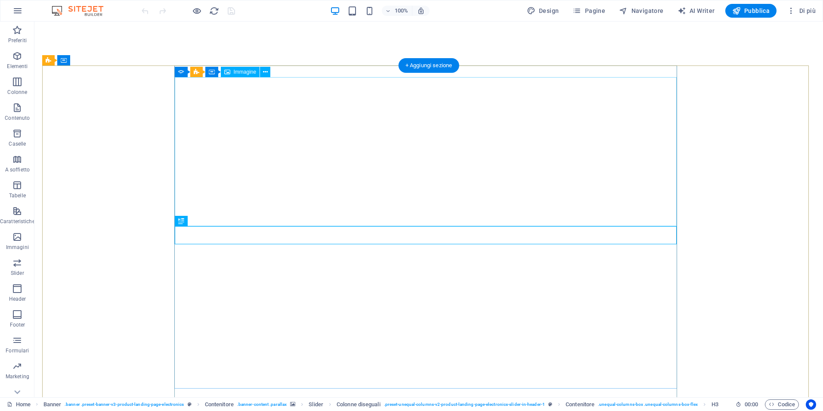 The width and height of the screenshot is (823, 411). Describe the element at coordinates (752, 11) in the screenshot. I see `span: Pubblica` at that location.